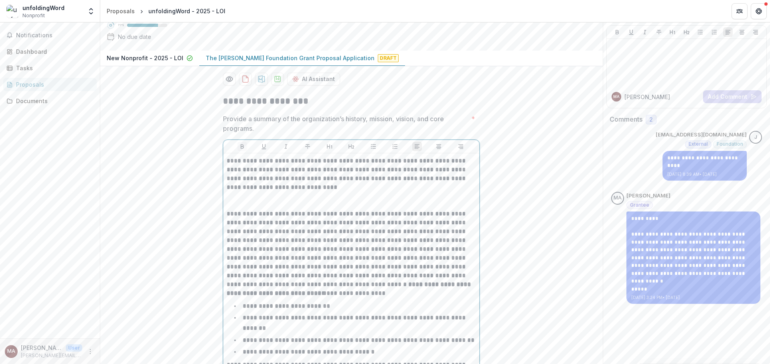 The height and width of the screenshot is (364, 770). Describe the element at coordinates (755, 137) in the screenshot. I see `div: jcline@bolickfoundation.org` at that location.